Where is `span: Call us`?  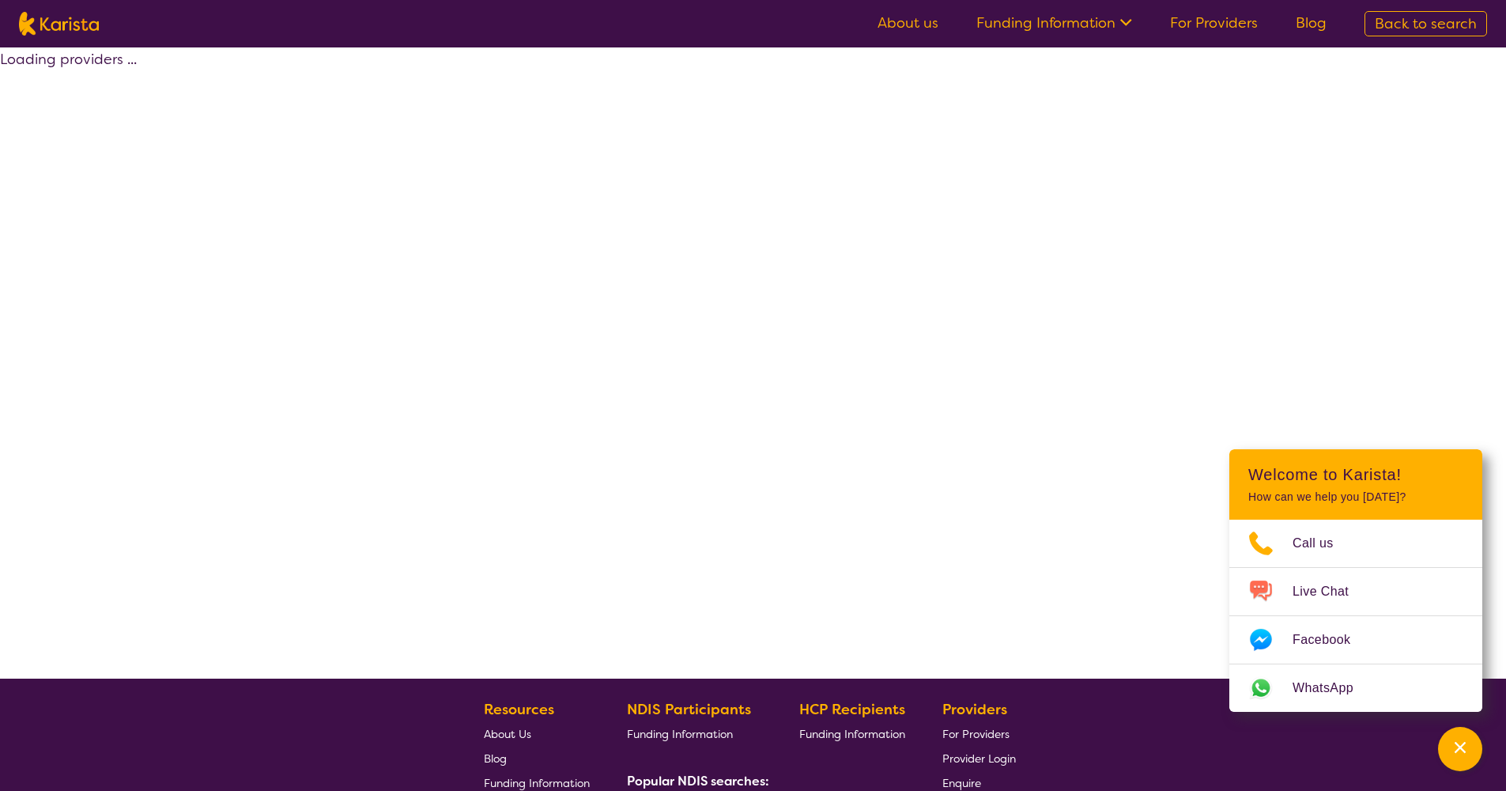 span: Call us is located at coordinates (1323, 543).